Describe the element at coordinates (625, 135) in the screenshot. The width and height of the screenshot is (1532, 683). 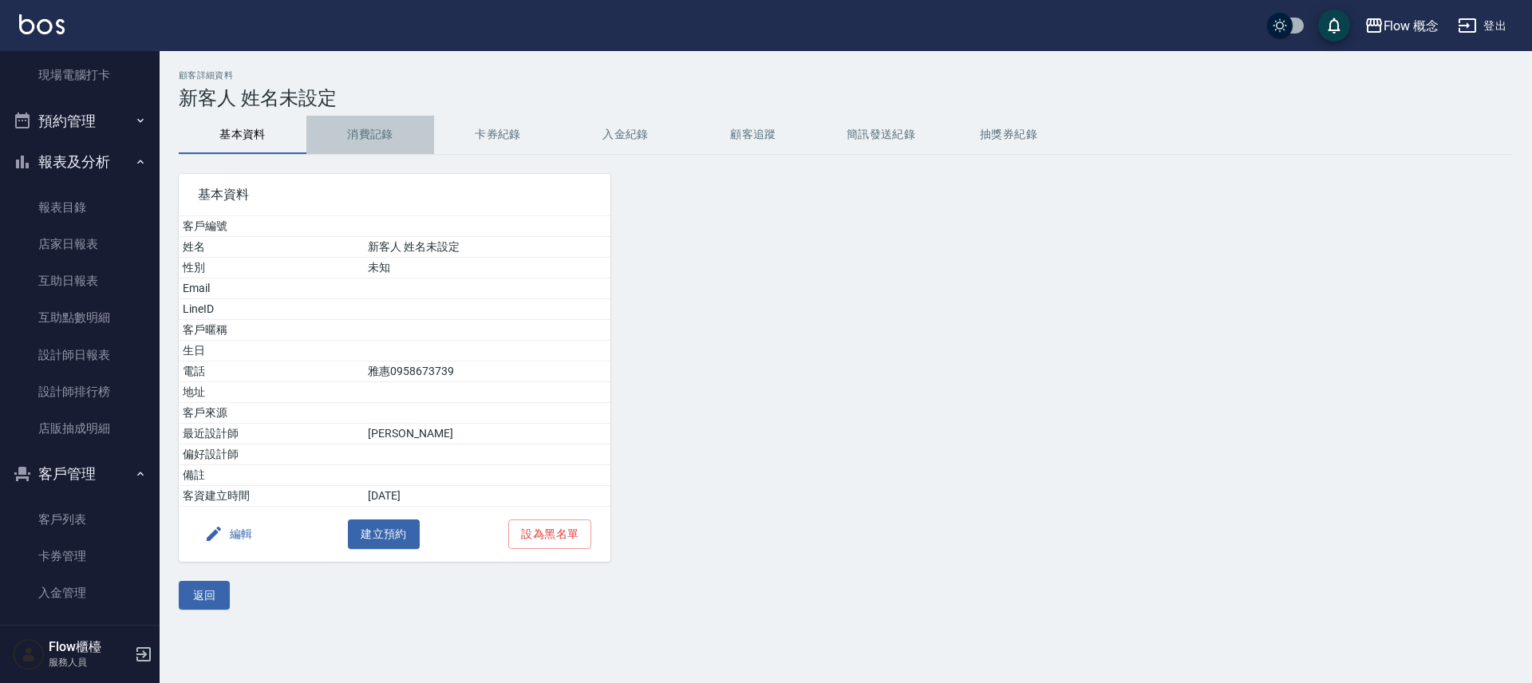
I see `button: 入金紀錄` at that location.